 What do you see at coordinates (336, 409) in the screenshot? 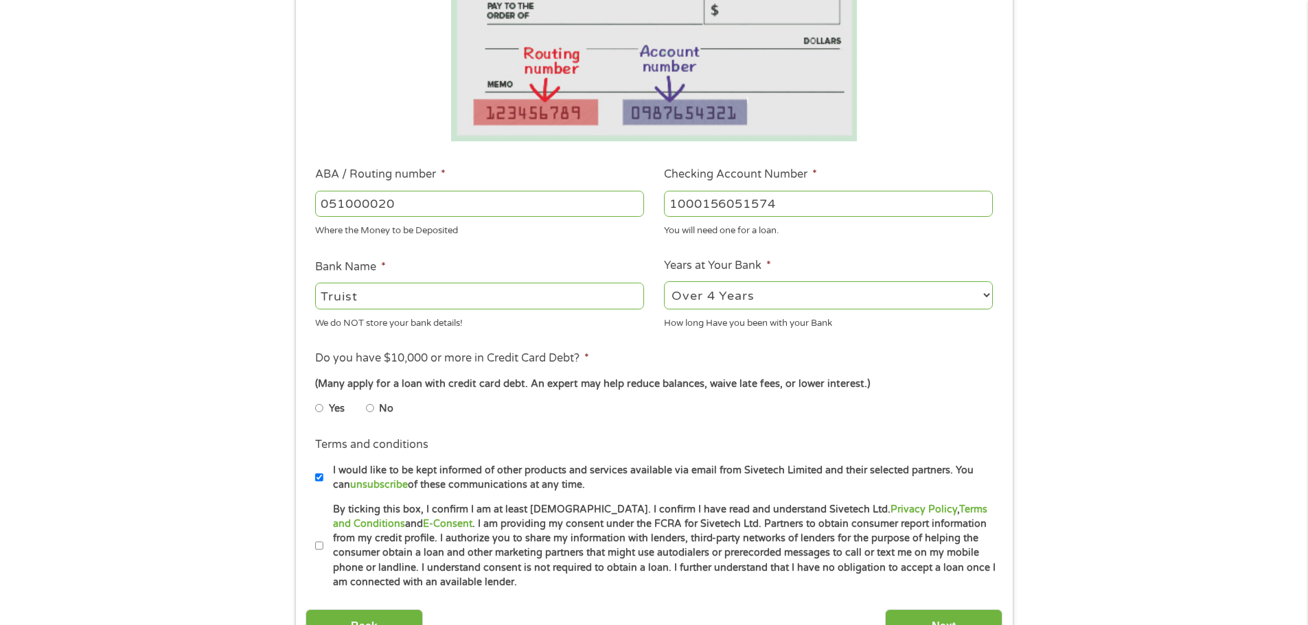
I see `label: Yes` at bounding box center [336, 409].